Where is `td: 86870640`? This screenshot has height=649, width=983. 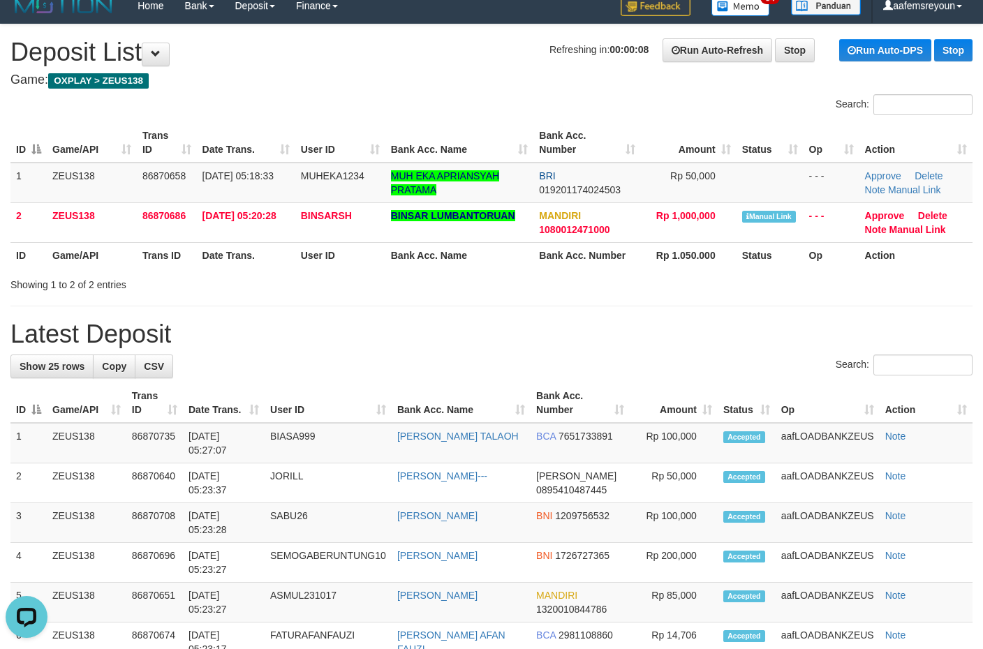
td: 86870640 is located at coordinates (154, 483).